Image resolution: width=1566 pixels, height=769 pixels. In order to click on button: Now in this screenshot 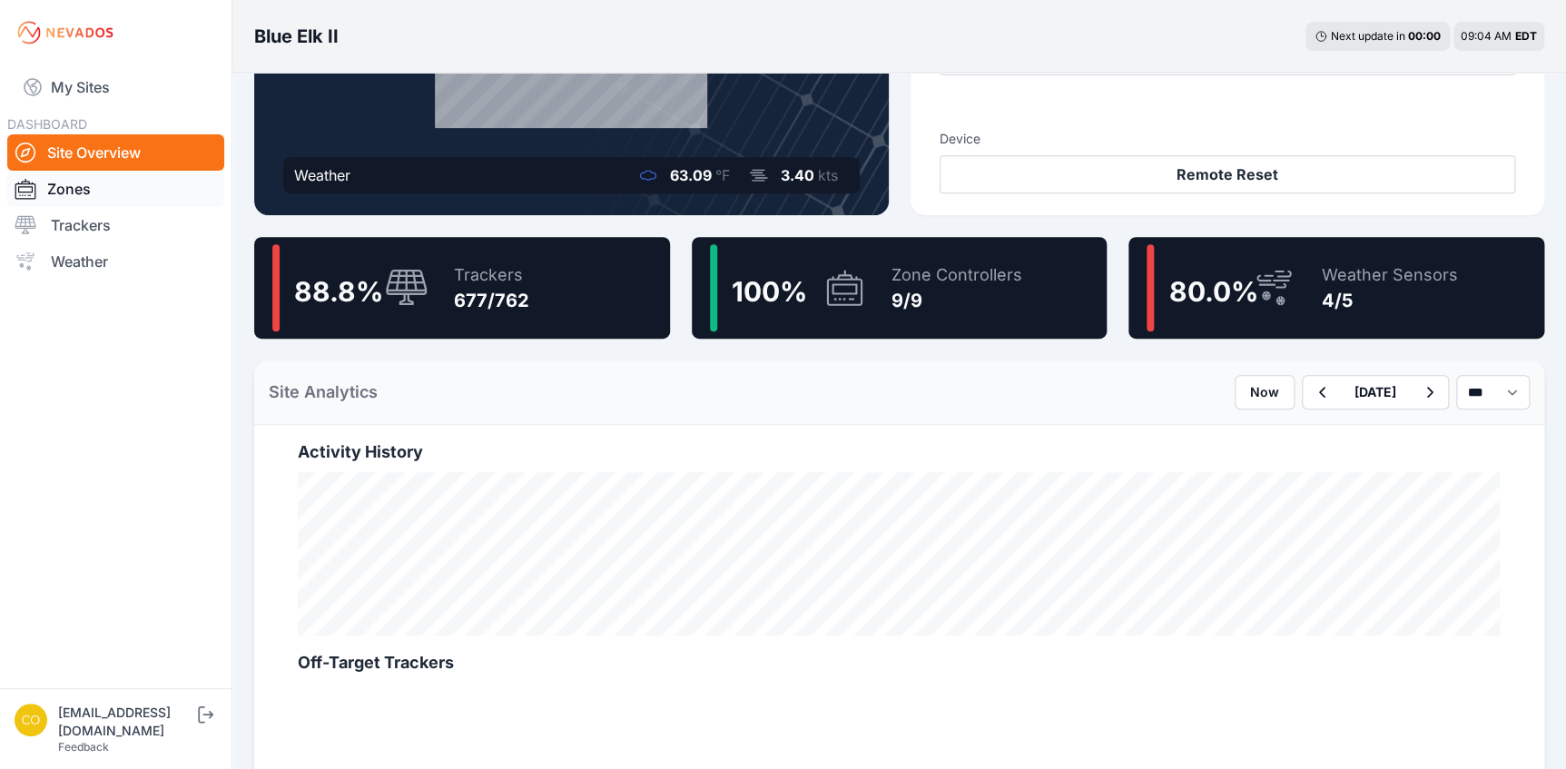, I will do `click(1265, 392)`.